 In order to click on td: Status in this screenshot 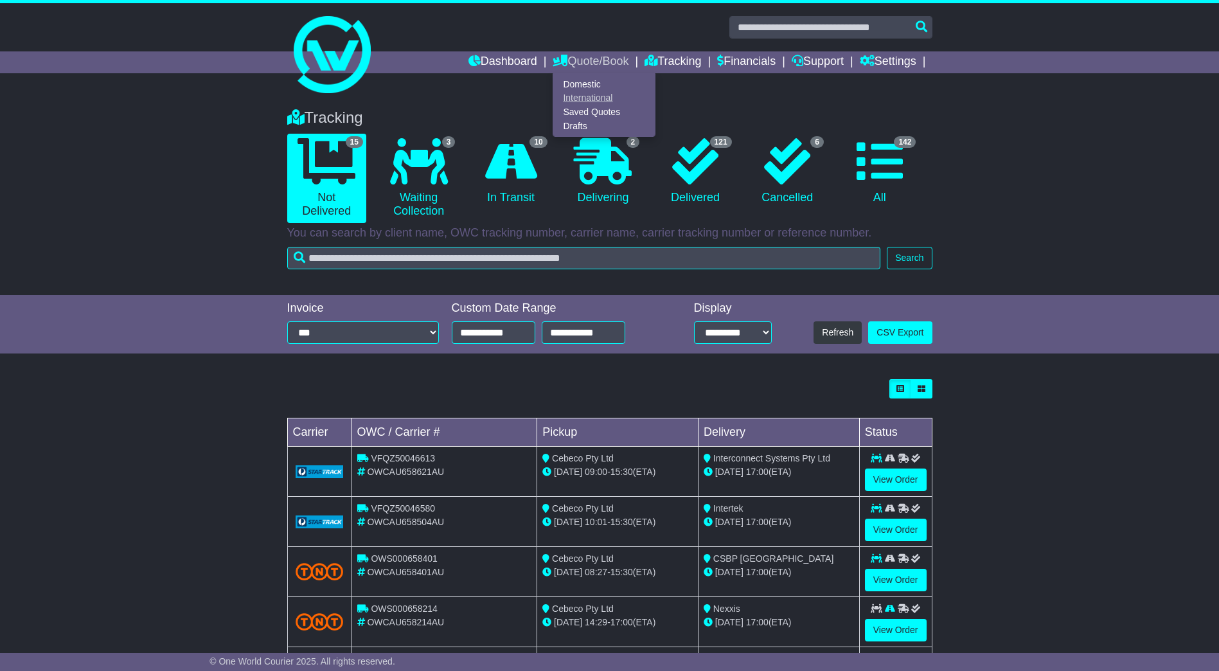, I will do `click(895, 433)`.